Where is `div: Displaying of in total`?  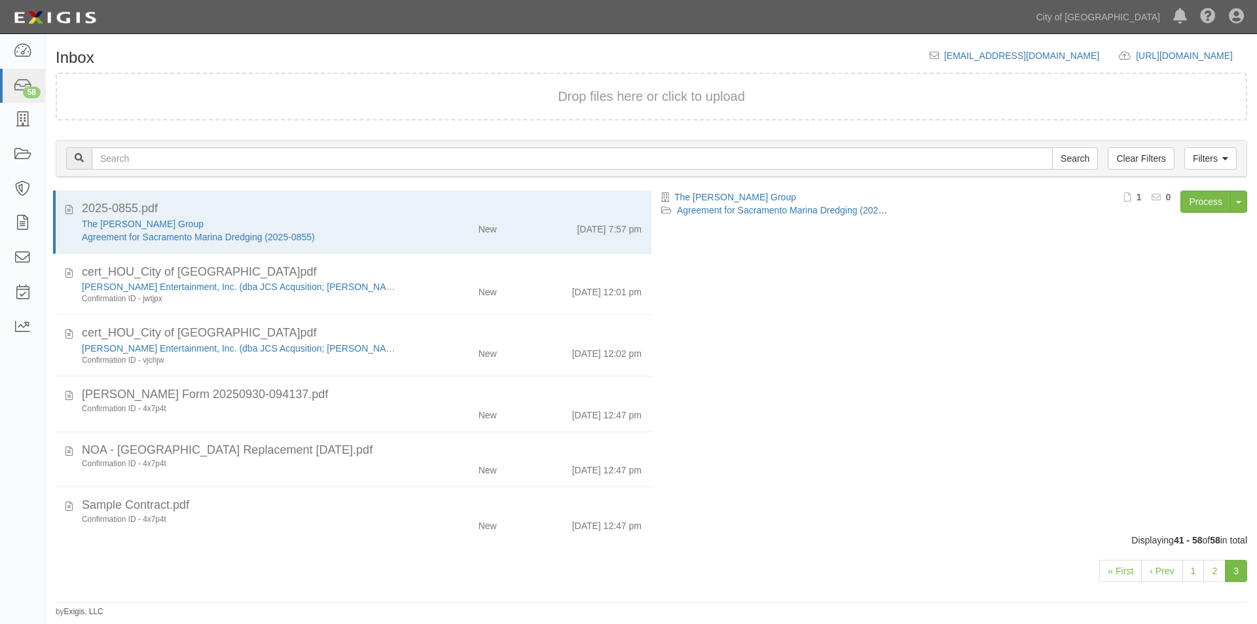 div: Displaying of in total is located at coordinates (652, 540).